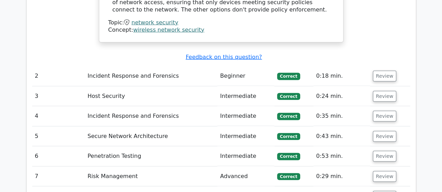  Describe the element at coordinates (342, 76) in the screenshot. I see `td: 0:18 min.` at that location.